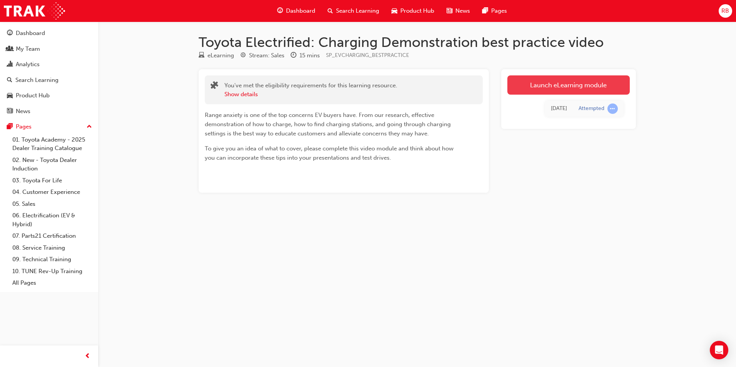 The image size is (736, 367). What do you see at coordinates (243, 56) in the screenshot?
I see `span: target-icon` at bounding box center [243, 56].